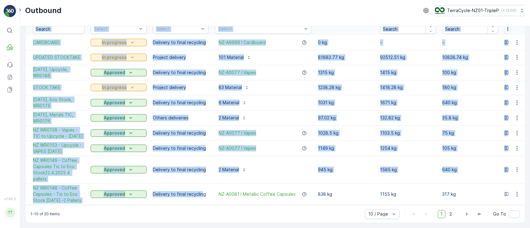 The width and height of the screenshot is (530, 228). Describe the element at coordinates (451, 214) in the screenshot. I see `span: 2` at that location.